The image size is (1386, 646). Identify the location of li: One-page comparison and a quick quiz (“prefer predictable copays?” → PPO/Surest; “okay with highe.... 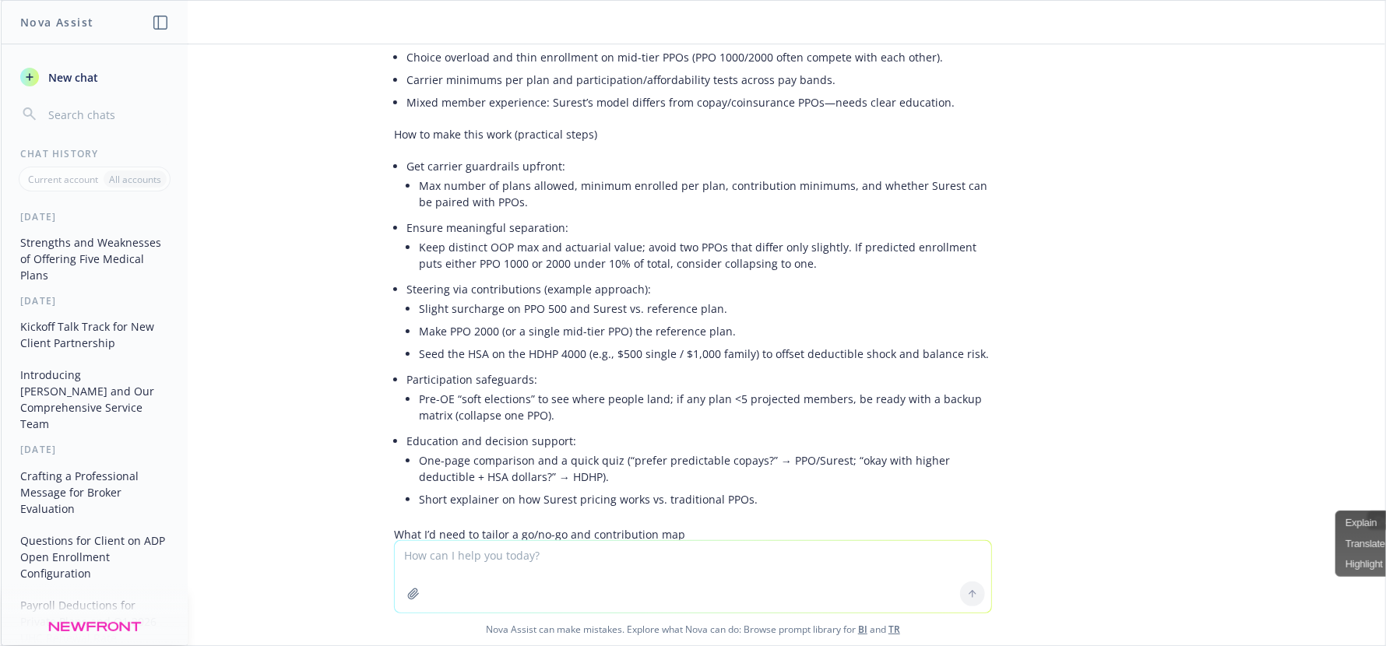
(706, 469).